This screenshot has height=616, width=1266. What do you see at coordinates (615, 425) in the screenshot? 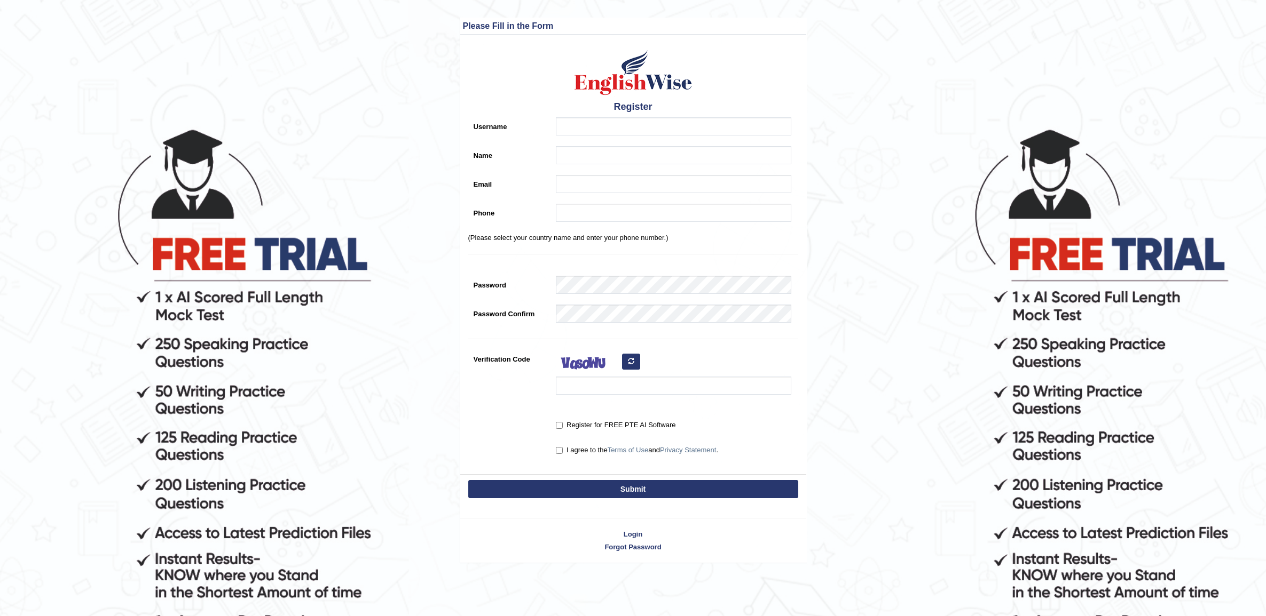
I see `label: Register for FREE PTE AI Software` at bounding box center [615, 425].